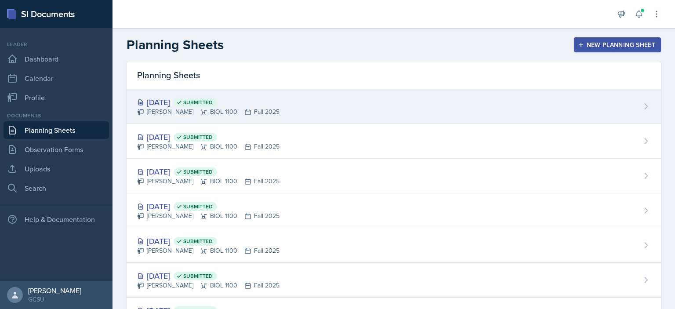 Image resolution: width=675 pixels, height=309 pixels. Describe the element at coordinates (56, 130) in the screenshot. I see `a: Planning Sheets` at that location.